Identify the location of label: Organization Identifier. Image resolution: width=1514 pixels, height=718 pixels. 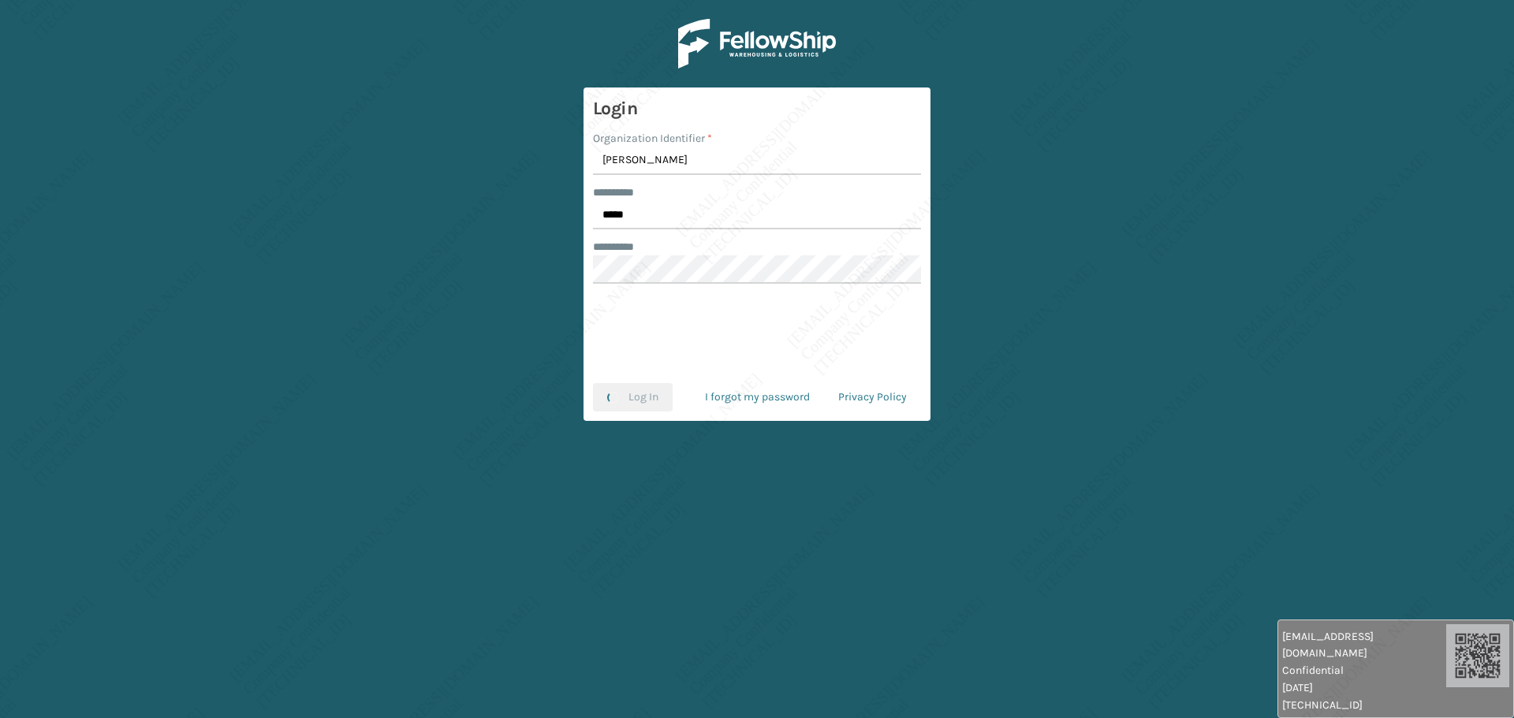
(652, 138).